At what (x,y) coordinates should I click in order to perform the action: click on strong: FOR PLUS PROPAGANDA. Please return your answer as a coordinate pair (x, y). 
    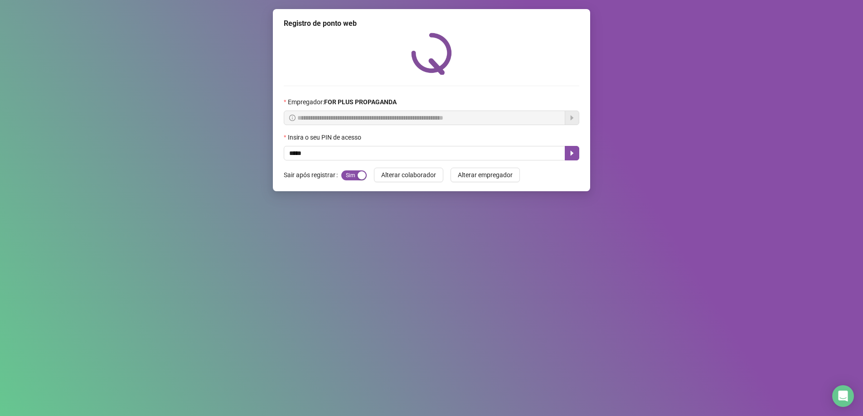
    Looking at the image, I should click on (360, 102).